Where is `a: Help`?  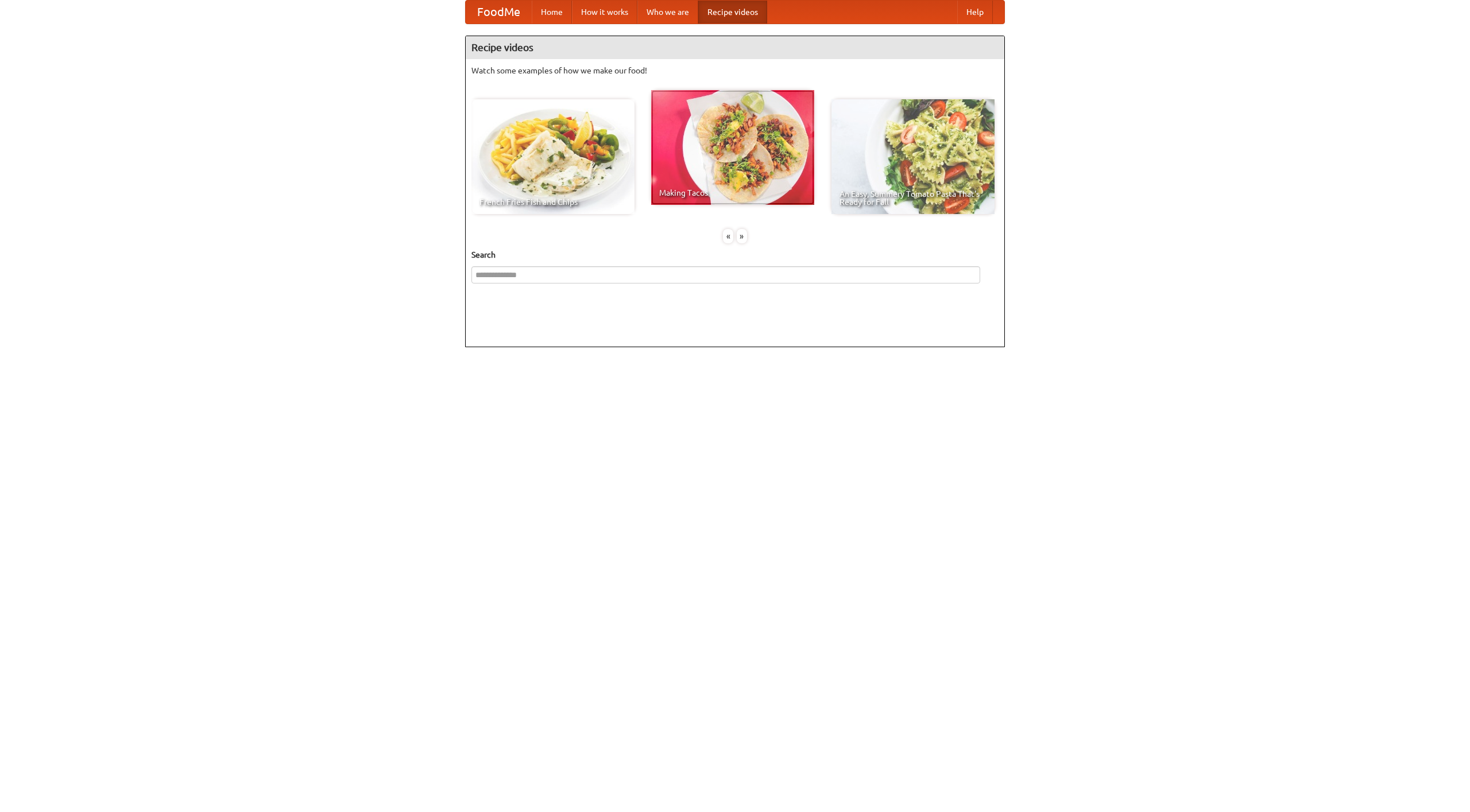 a: Help is located at coordinates (975, 12).